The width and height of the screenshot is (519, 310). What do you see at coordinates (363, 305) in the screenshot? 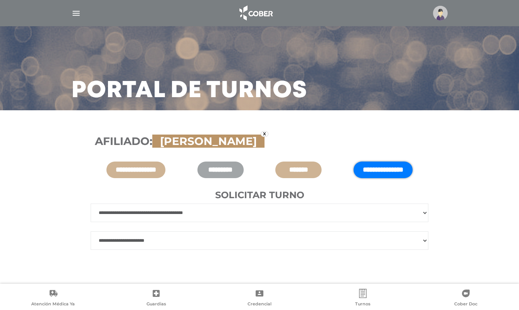
I see `span: Turnos` at bounding box center [363, 305].